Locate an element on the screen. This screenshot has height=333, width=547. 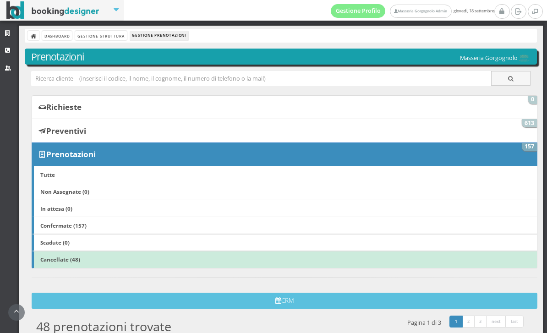
a: Prenotazioni 157 is located at coordinates (284, 154).